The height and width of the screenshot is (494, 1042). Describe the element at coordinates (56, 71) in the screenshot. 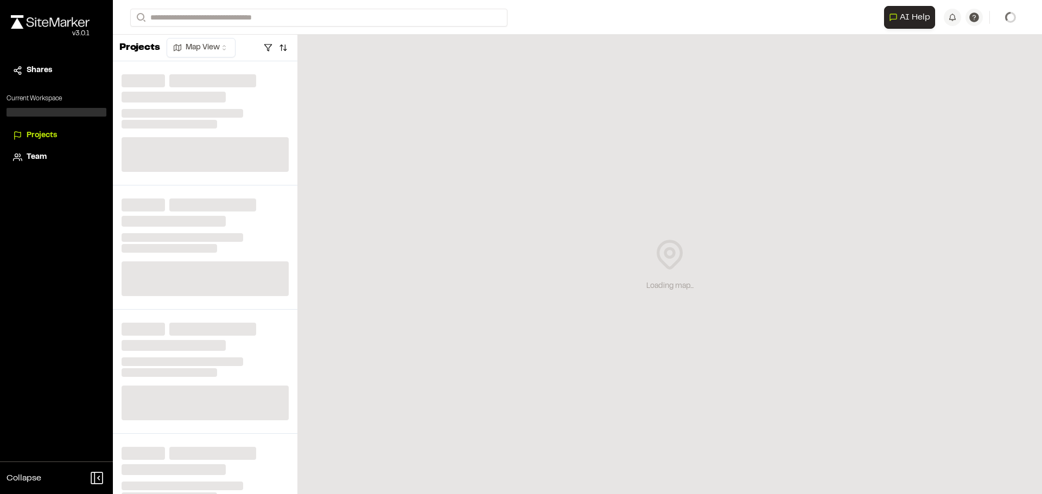

I see `a: Shares` at that location.